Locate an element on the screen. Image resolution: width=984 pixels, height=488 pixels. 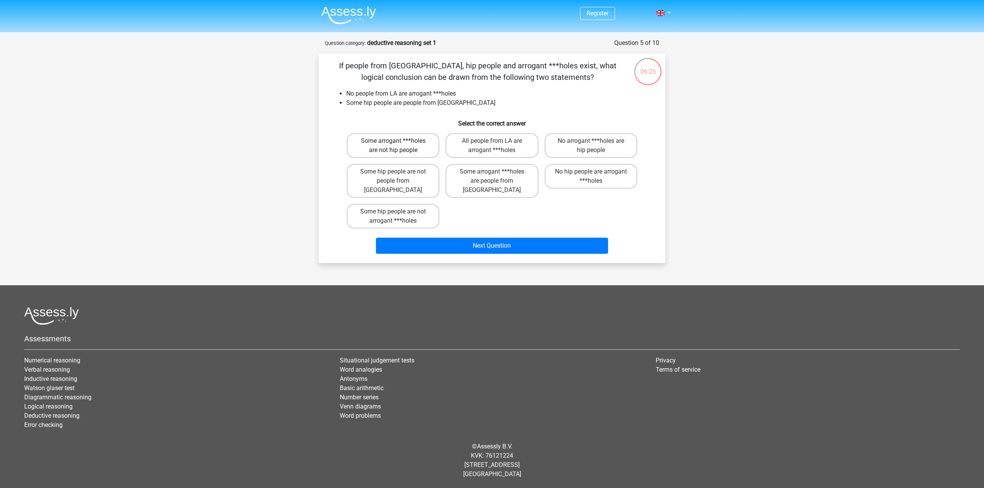
a: Register is located at coordinates (597, 13).